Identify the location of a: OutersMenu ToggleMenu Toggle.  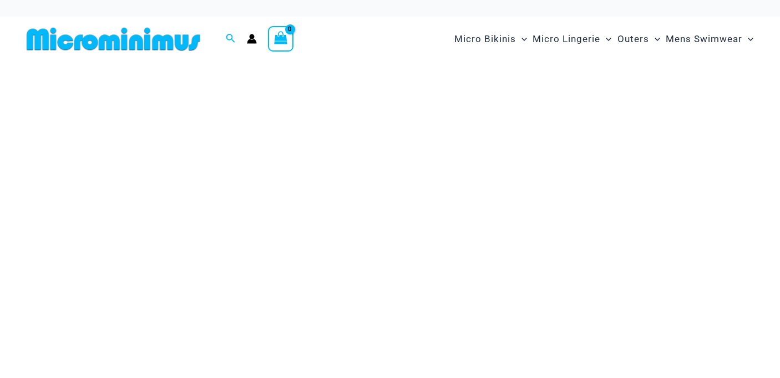
(639, 39).